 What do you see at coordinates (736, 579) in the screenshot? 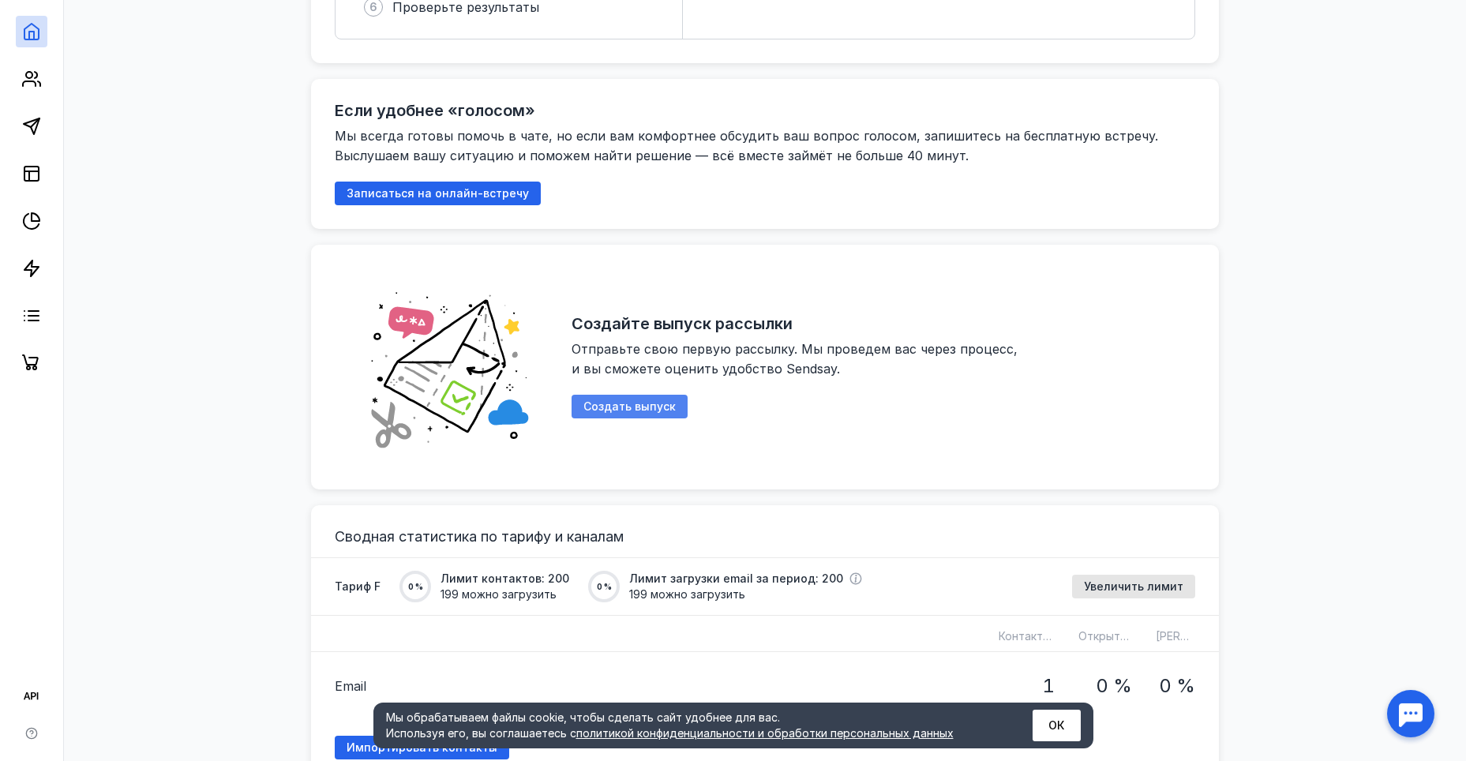
I see `span: Лимит загрузки email за период: 200` at bounding box center [736, 579].